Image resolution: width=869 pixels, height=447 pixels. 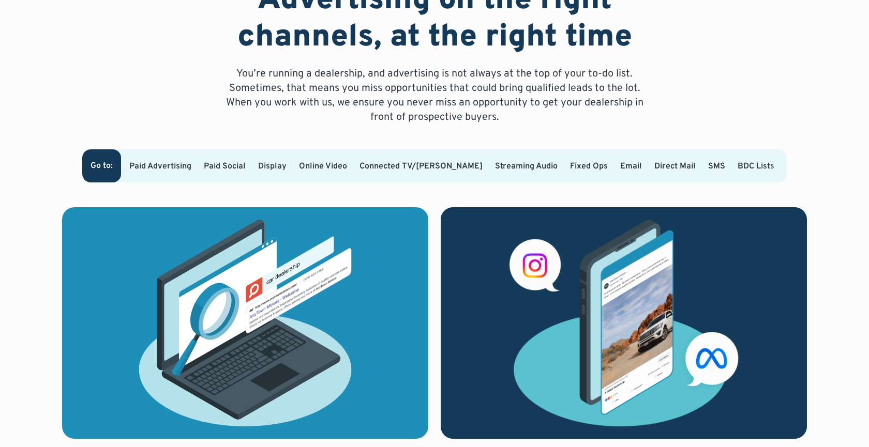 What do you see at coordinates (323, 166) in the screenshot?
I see `a: Online Video` at bounding box center [323, 166].